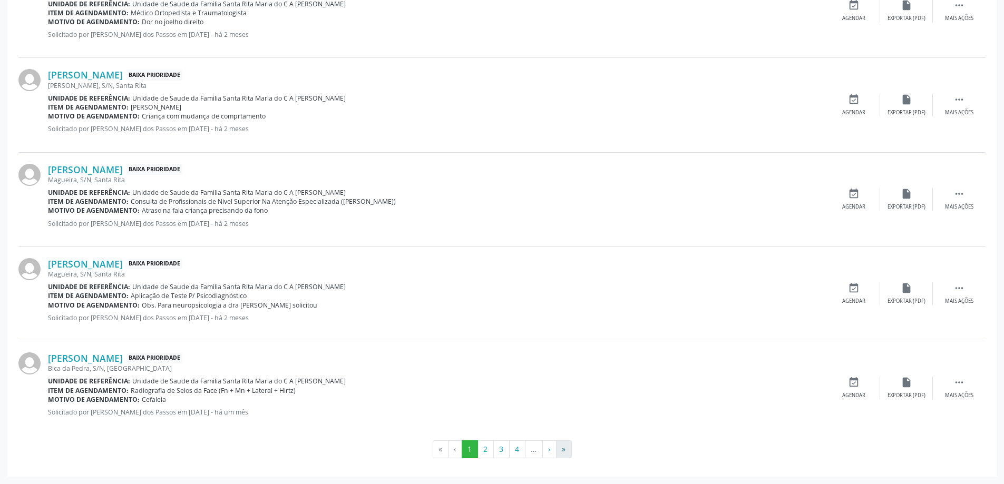 The width and height of the screenshot is (1004, 484). I want to click on button: Go to last page, so click(564, 450).